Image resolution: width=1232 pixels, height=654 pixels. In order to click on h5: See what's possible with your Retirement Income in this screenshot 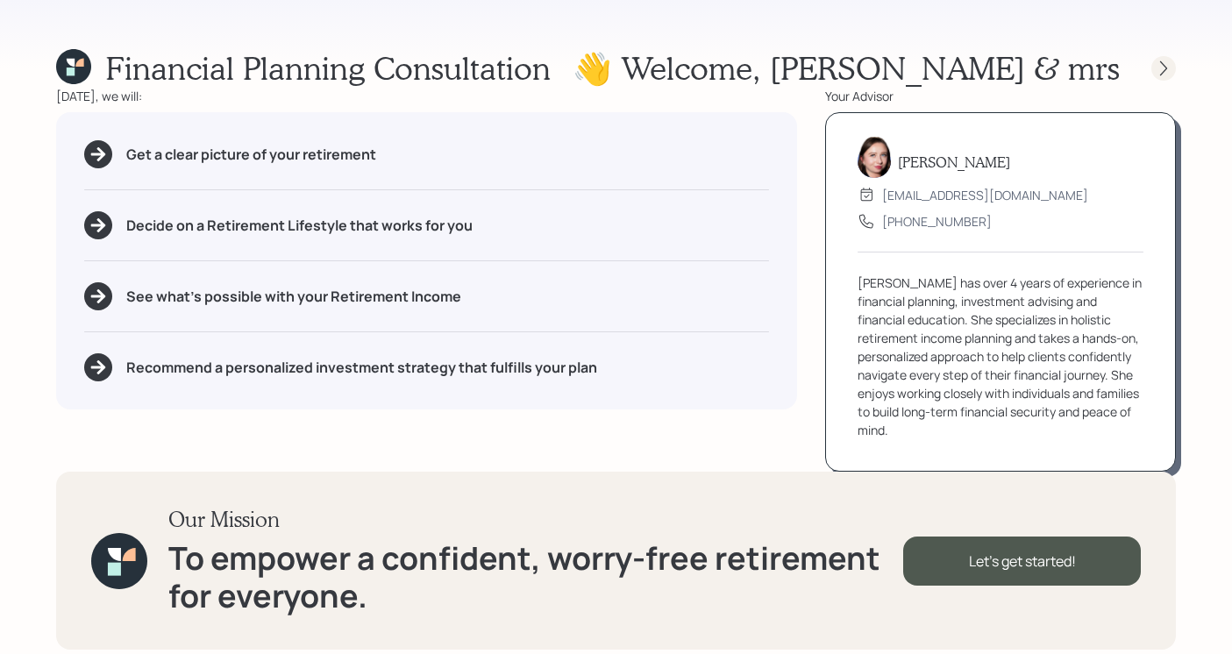, I will do `click(294, 296)`.